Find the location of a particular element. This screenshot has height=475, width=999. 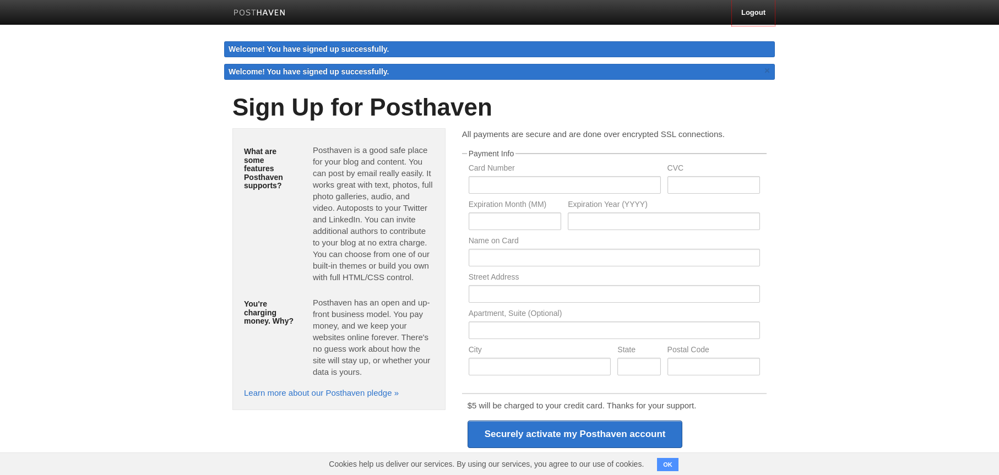

h1: Sign Up for Posthaven is located at coordinates (499, 107).